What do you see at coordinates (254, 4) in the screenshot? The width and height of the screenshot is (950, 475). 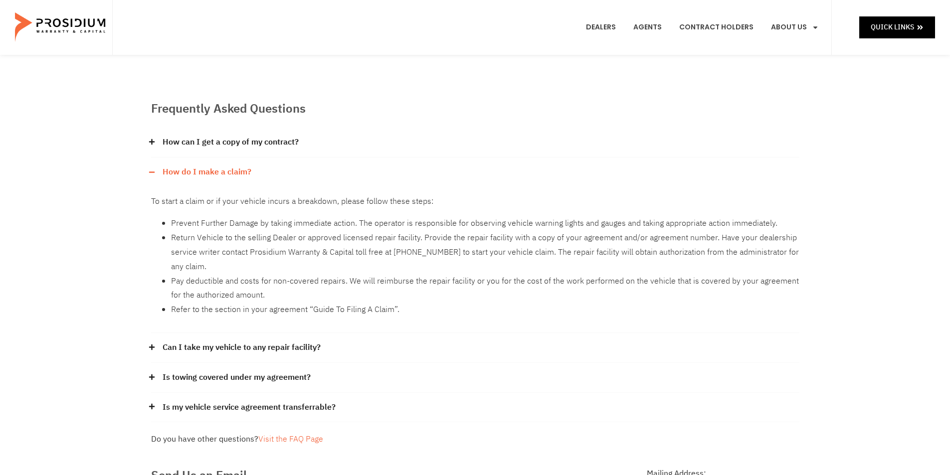 I see `span: Last Name` at bounding box center [254, 4].